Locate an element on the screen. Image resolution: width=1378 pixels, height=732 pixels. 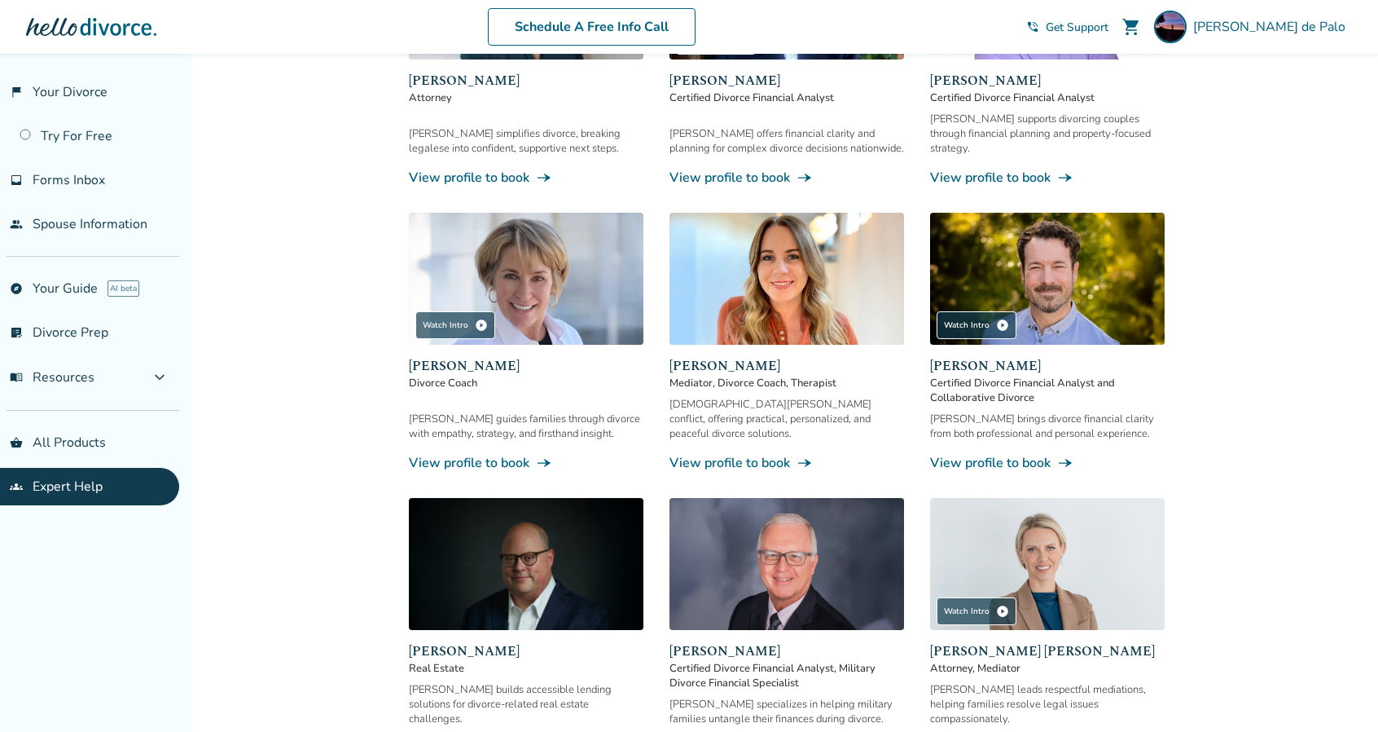
img: Chris Freemott is located at coordinates (526, 564).